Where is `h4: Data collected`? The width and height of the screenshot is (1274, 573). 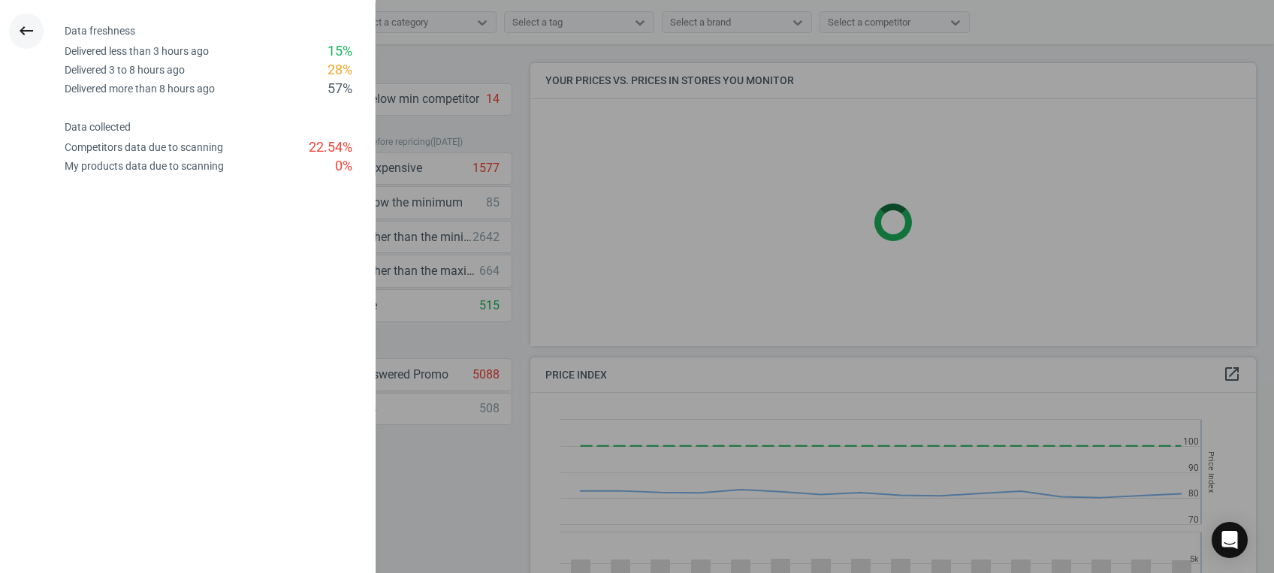
h4: Data collected is located at coordinates (219, 127).